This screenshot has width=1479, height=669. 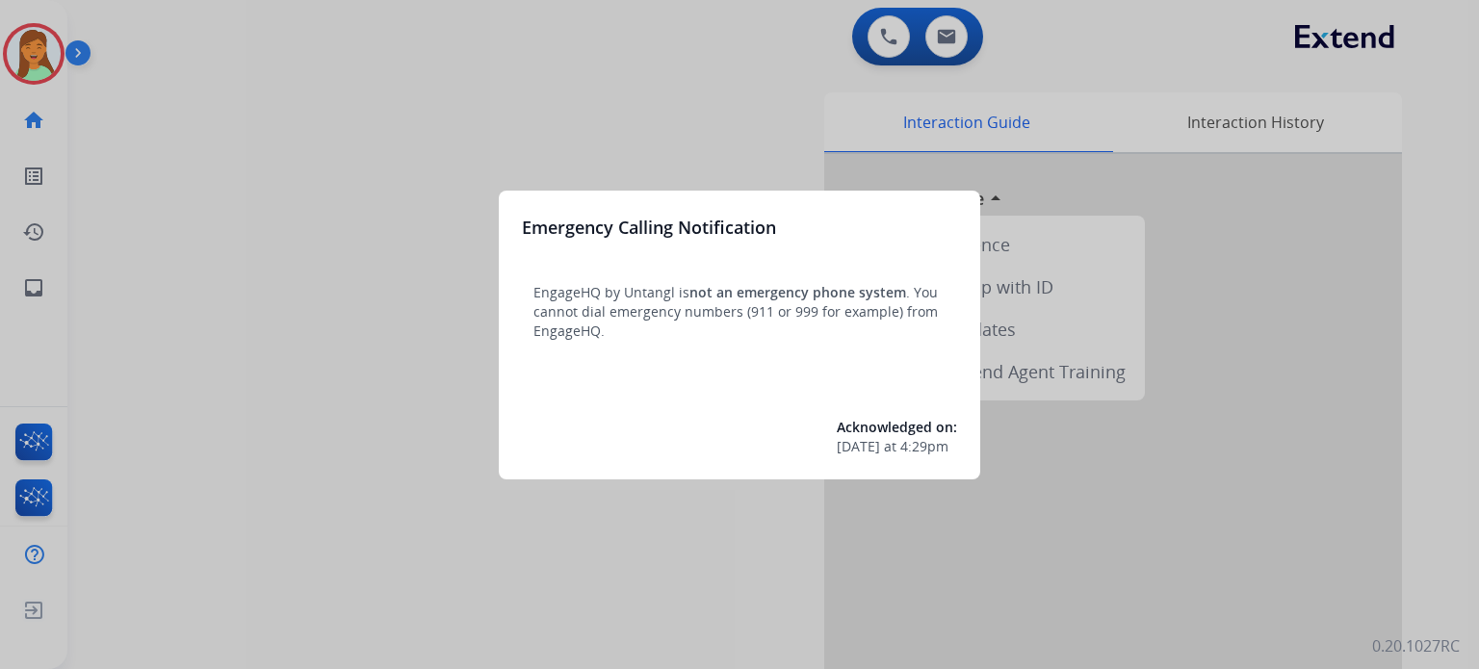 What do you see at coordinates (797, 292) in the screenshot?
I see `span: not an emergency phone system` at bounding box center [797, 292].